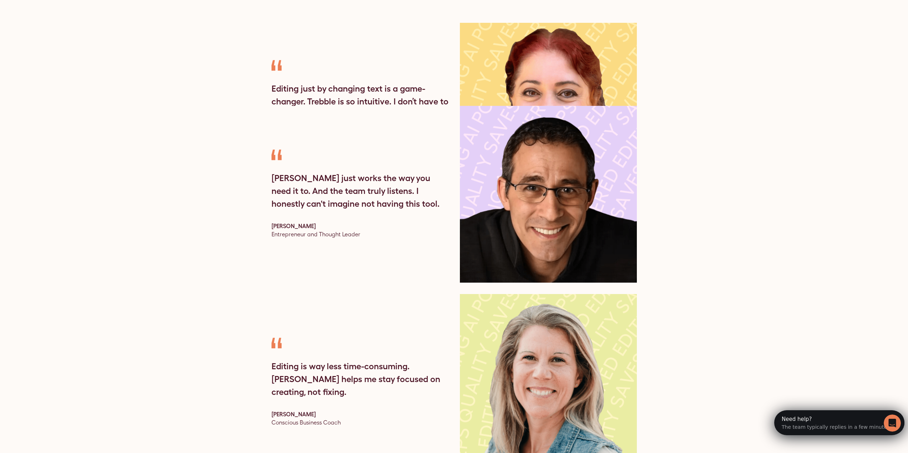  What do you see at coordinates (70, 12) in the screenshot?
I see `div: Open Intercom Messenger` at bounding box center [70, 12].